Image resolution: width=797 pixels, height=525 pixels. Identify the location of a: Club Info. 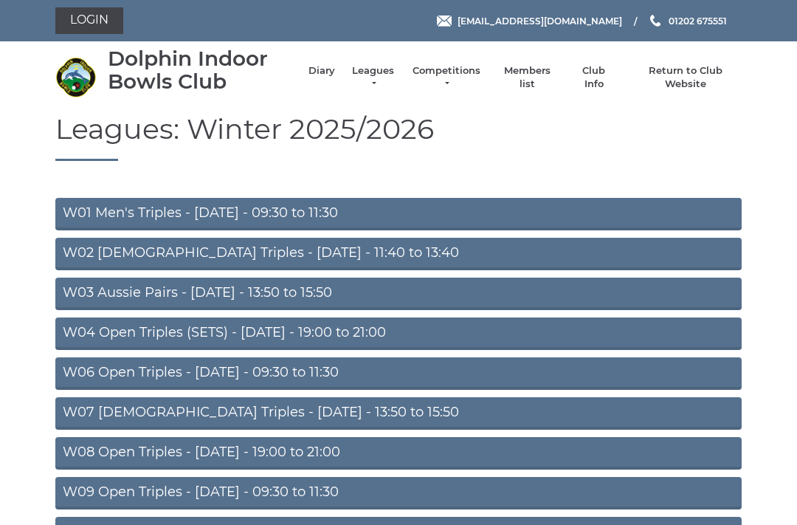
(594, 77).